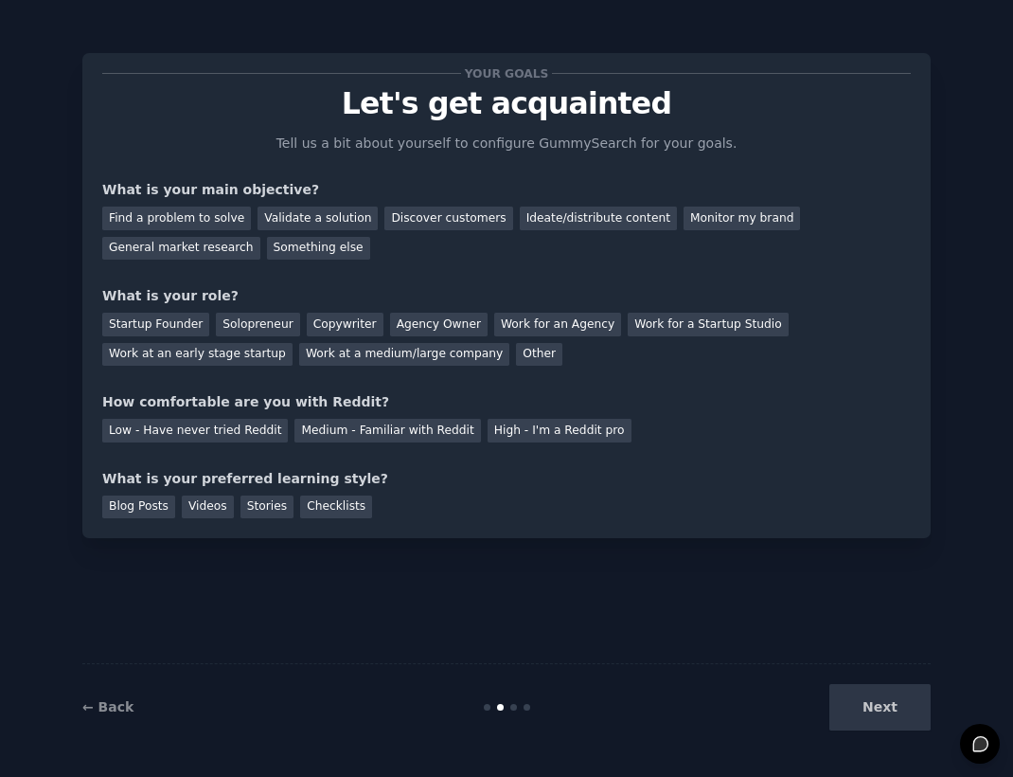 This screenshot has width=1013, height=777. Describe the element at coordinates (267, 507) in the screenshot. I see `div: Stories` at that location.